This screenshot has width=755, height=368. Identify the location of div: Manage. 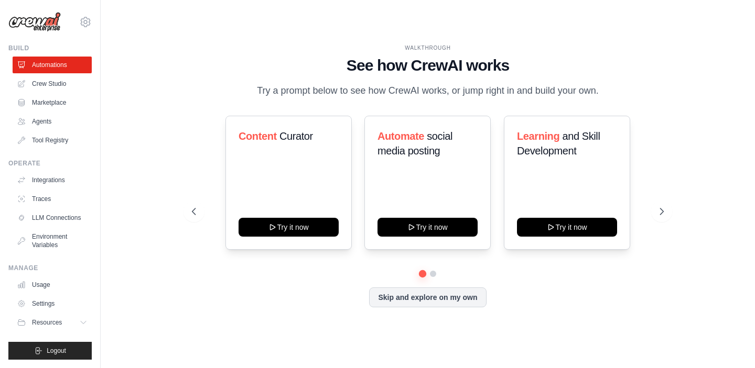
(50, 268).